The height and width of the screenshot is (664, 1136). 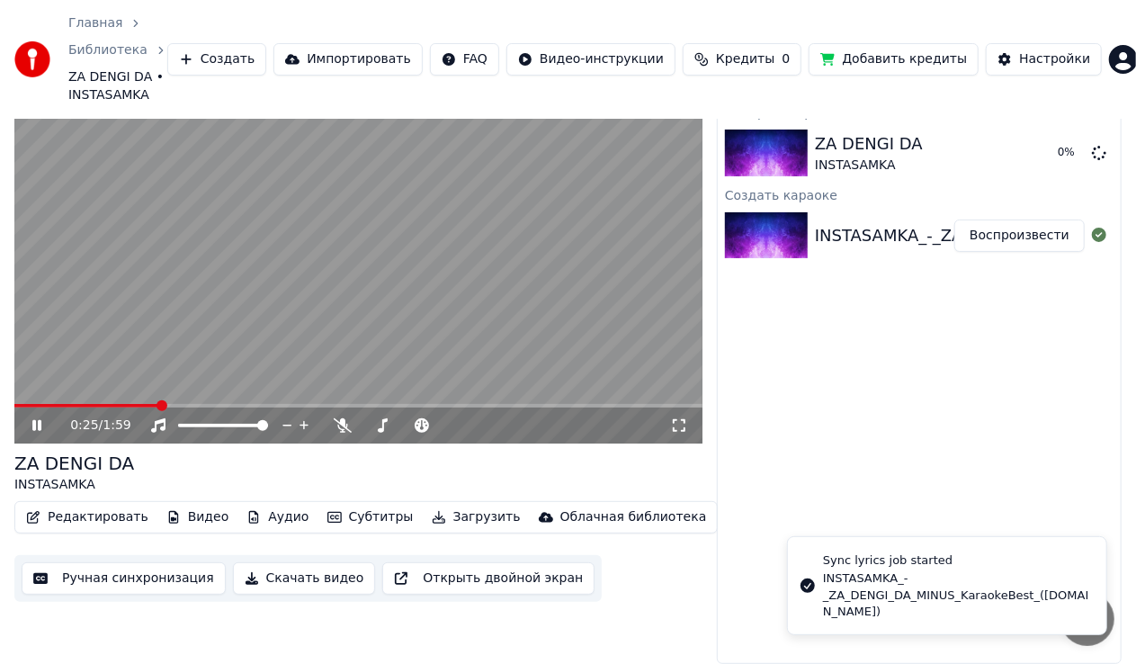 What do you see at coordinates (371, 517) in the screenshot?
I see `button: Субтитры` at bounding box center [371, 517].